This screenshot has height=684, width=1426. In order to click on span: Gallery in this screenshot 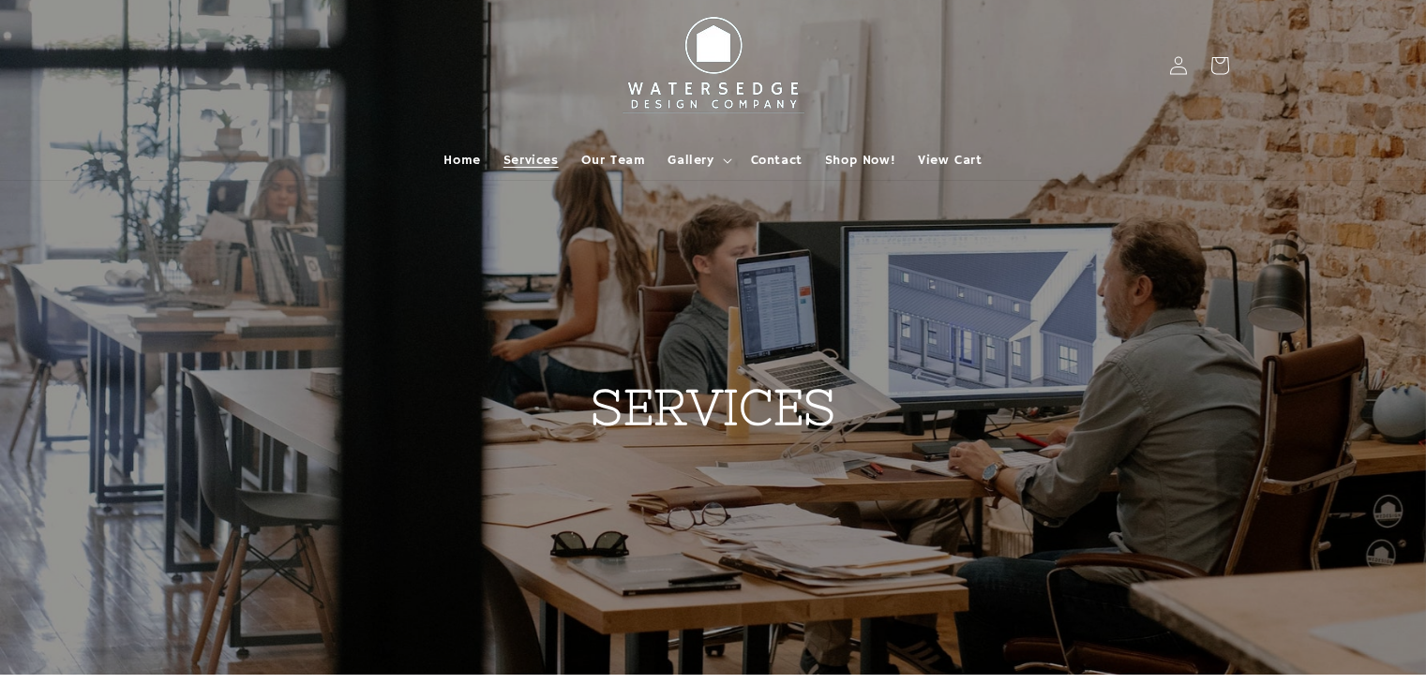, I will do `click(690, 160)`.